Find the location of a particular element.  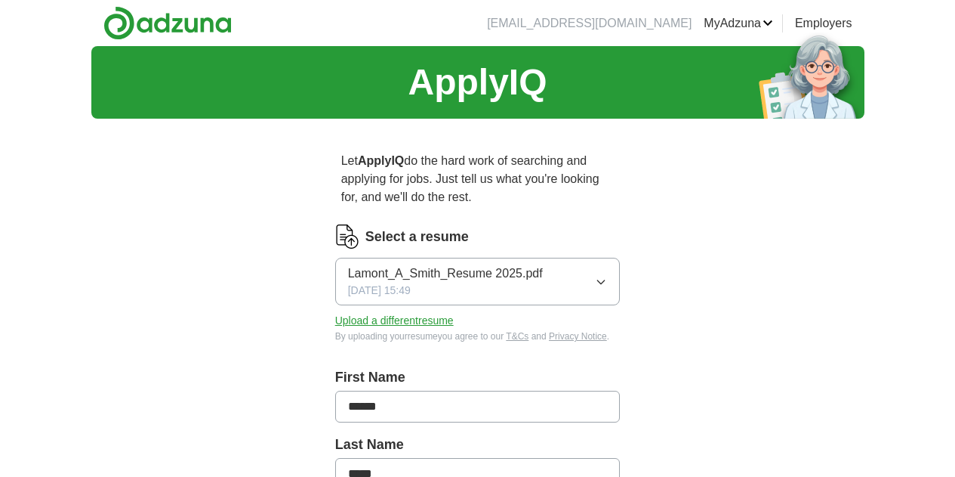

button: Upload a differentresume is located at coordinates (394, 320).